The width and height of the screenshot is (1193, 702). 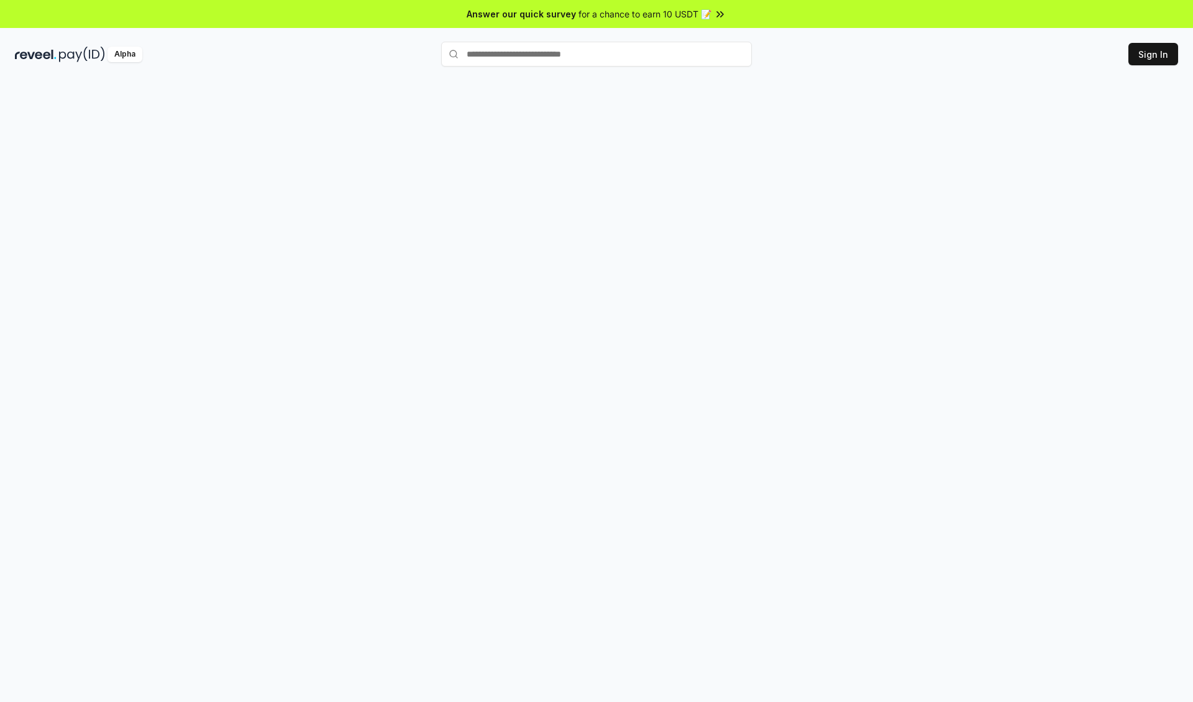 What do you see at coordinates (125, 54) in the screenshot?
I see `div: Alpha` at bounding box center [125, 54].